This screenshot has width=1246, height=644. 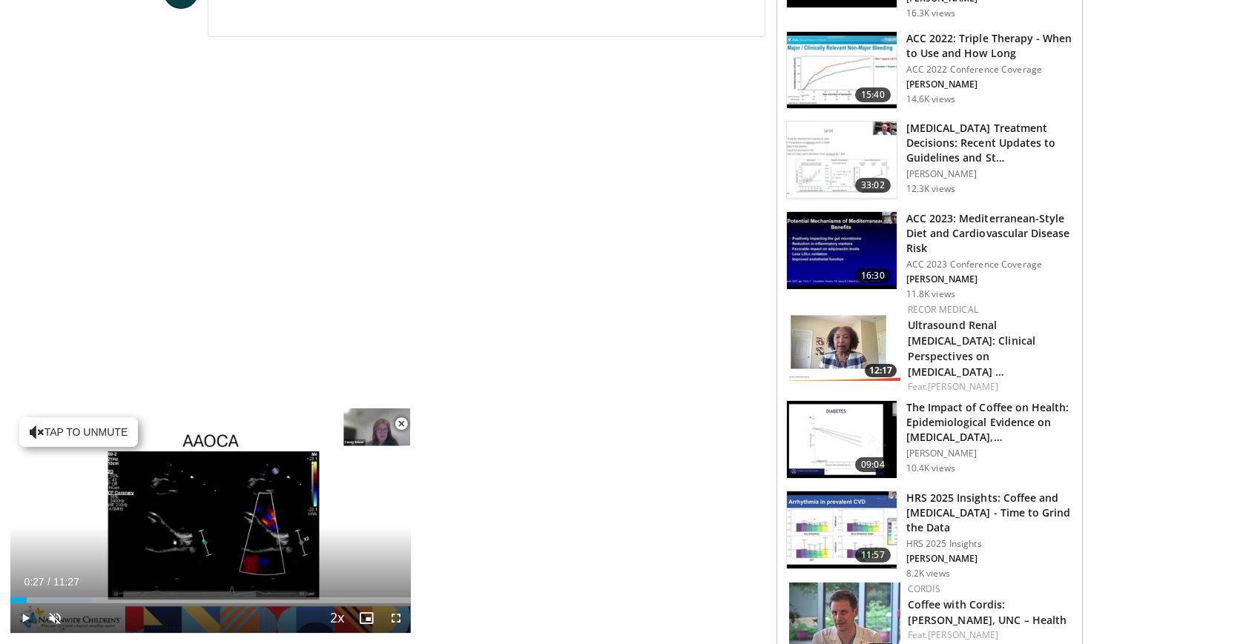 I want to click on div: Progress Bar, so click(x=211, y=601).